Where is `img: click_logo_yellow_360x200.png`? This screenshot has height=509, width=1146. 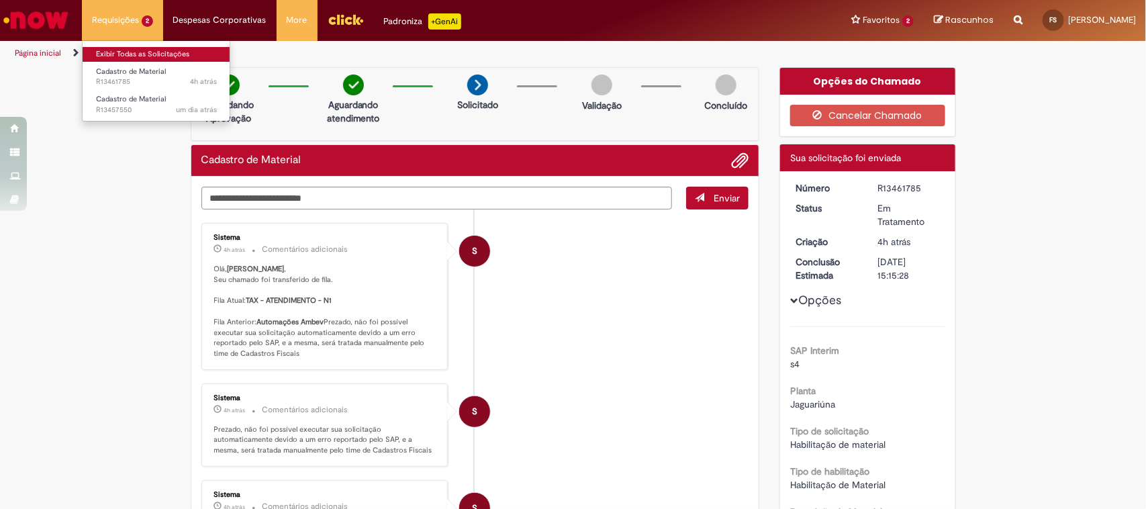 img: click_logo_yellow_360x200.png is located at coordinates (346, 19).